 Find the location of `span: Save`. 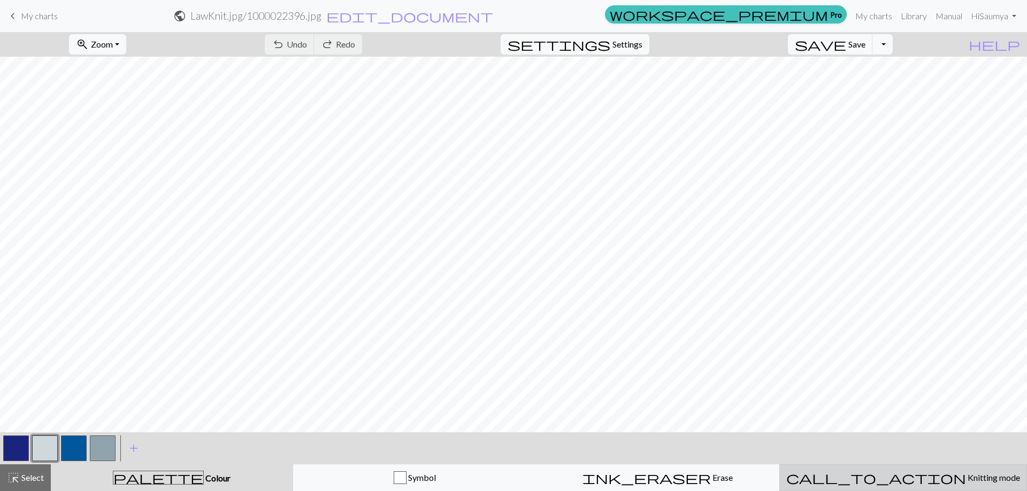

span: Save is located at coordinates (857, 44).